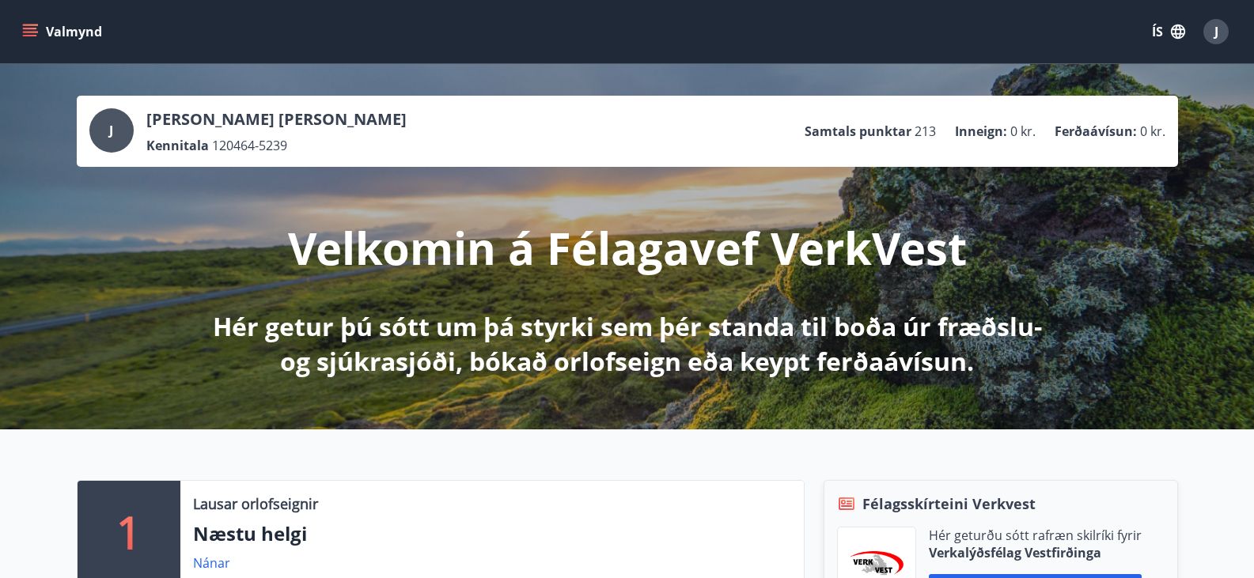 This screenshot has width=1254, height=578. Describe the element at coordinates (177, 146) in the screenshot. I see `p: Kennitala` at that location.